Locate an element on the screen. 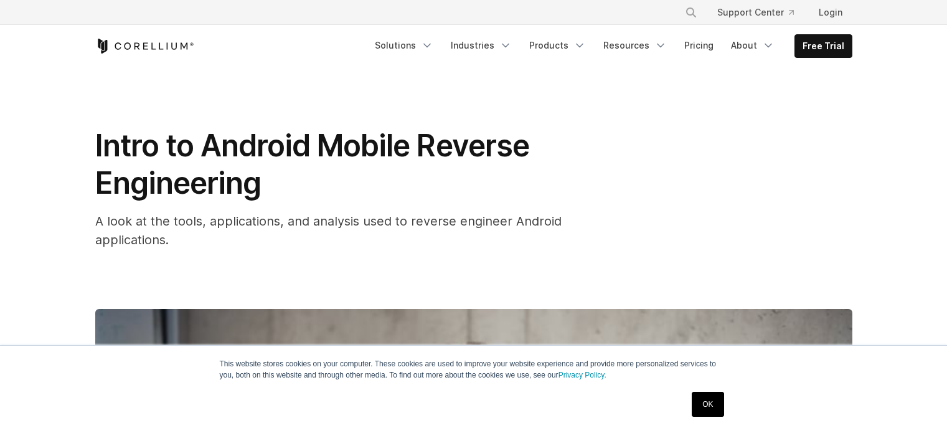  a: Solutions is located at coordinates (404, 45).